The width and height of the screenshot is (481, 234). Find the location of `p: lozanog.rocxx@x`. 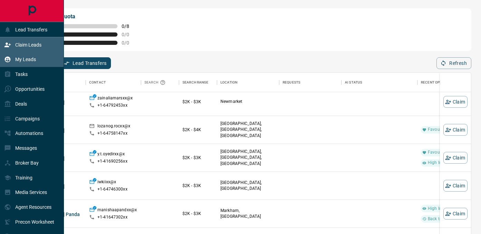

p: lozanog.rocxx@x is located at coordinates (114, 127).